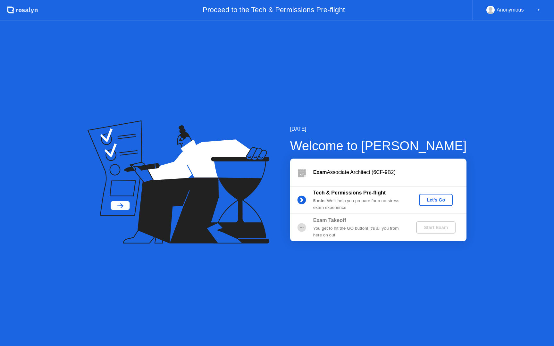 The width and height of the screenshot is (554, 346). Describe the element at coordinates (510, 10) in the screenshot. I see `div: Anonymous` at that location.